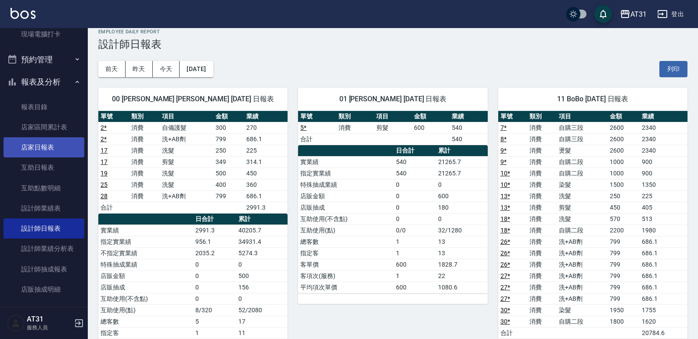 The width and height of the screenshot is (698, 339). What do you see at coordinates (393, 32) in the screenshot?
I see `h2: Employee Daily Report` at bounding box center [393, 32].